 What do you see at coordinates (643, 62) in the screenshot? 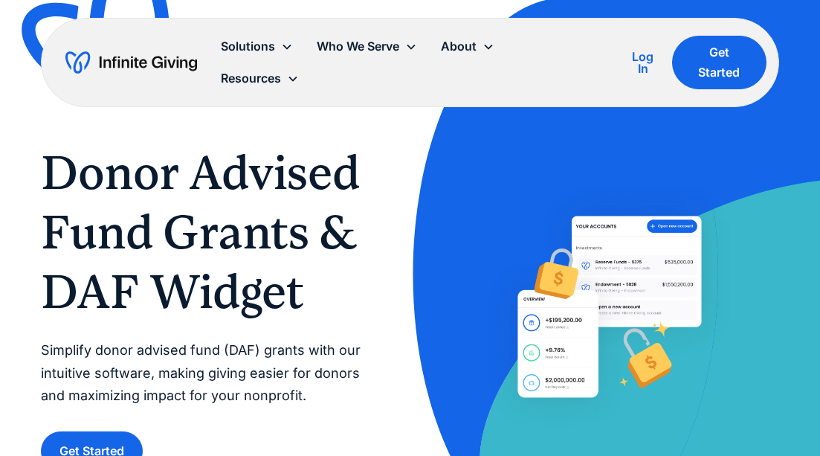
I see `div: Log In` at bounding box center [643, 62].